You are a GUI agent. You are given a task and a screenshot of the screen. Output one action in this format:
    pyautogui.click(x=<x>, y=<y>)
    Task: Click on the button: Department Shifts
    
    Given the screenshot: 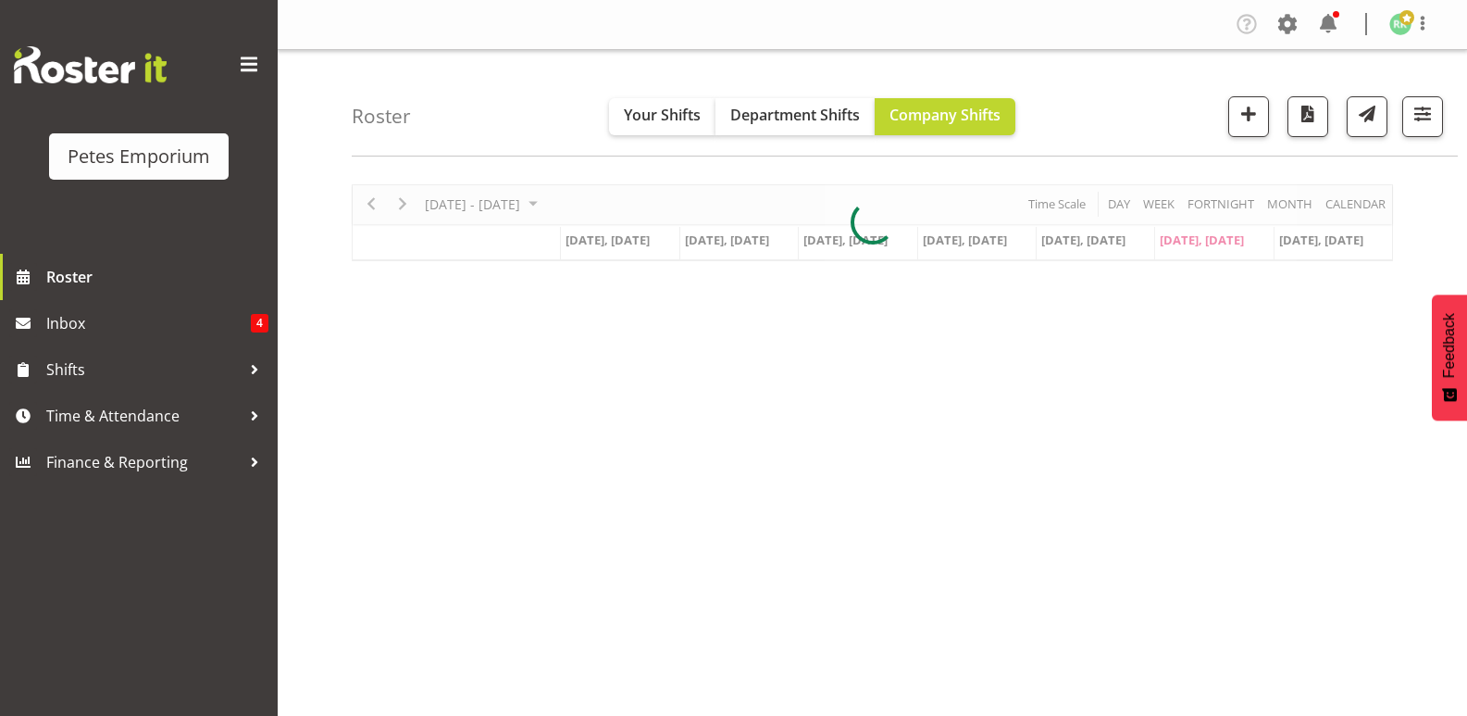 What is the action you would take?
    pyautogui.click(x=795, y=117)
    